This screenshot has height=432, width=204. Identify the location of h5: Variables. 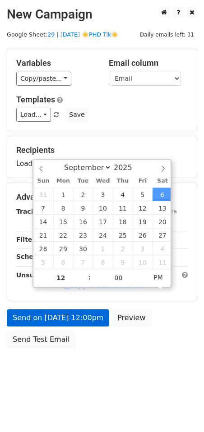
(55, 63).